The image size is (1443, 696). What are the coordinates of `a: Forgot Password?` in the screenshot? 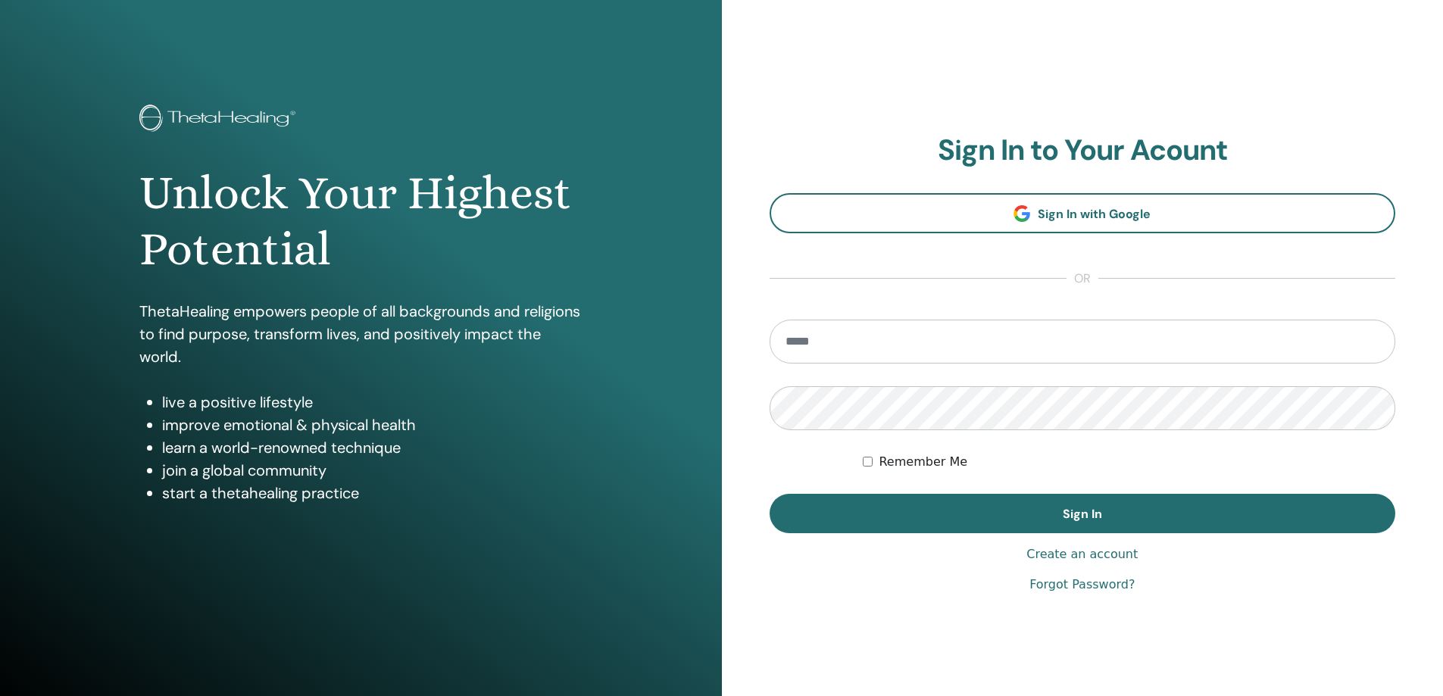 It's located at (1081, 585).